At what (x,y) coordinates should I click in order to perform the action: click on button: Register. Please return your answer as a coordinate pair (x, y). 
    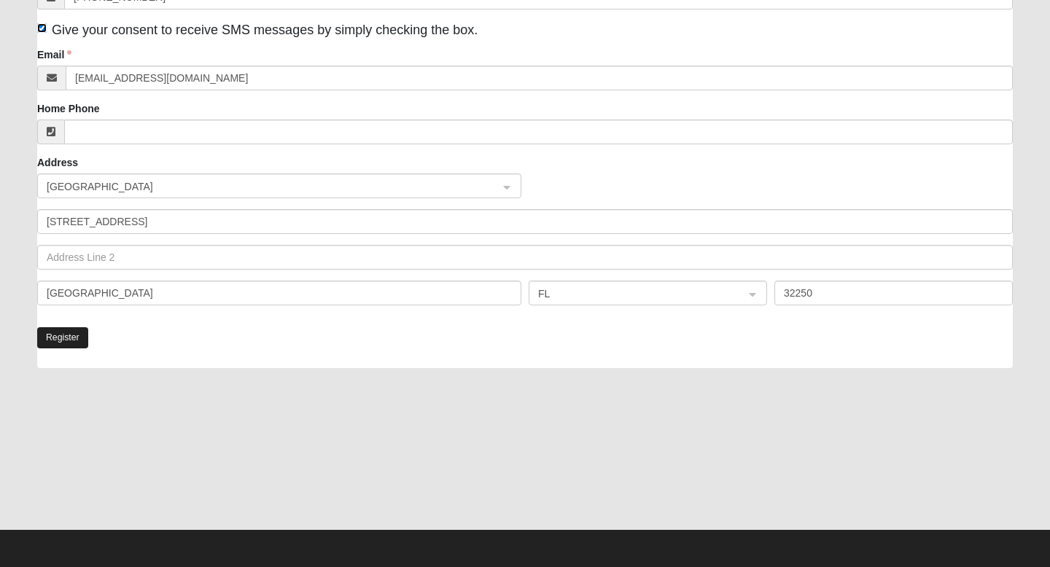
    Looking at the image, I should click on (63, 338).